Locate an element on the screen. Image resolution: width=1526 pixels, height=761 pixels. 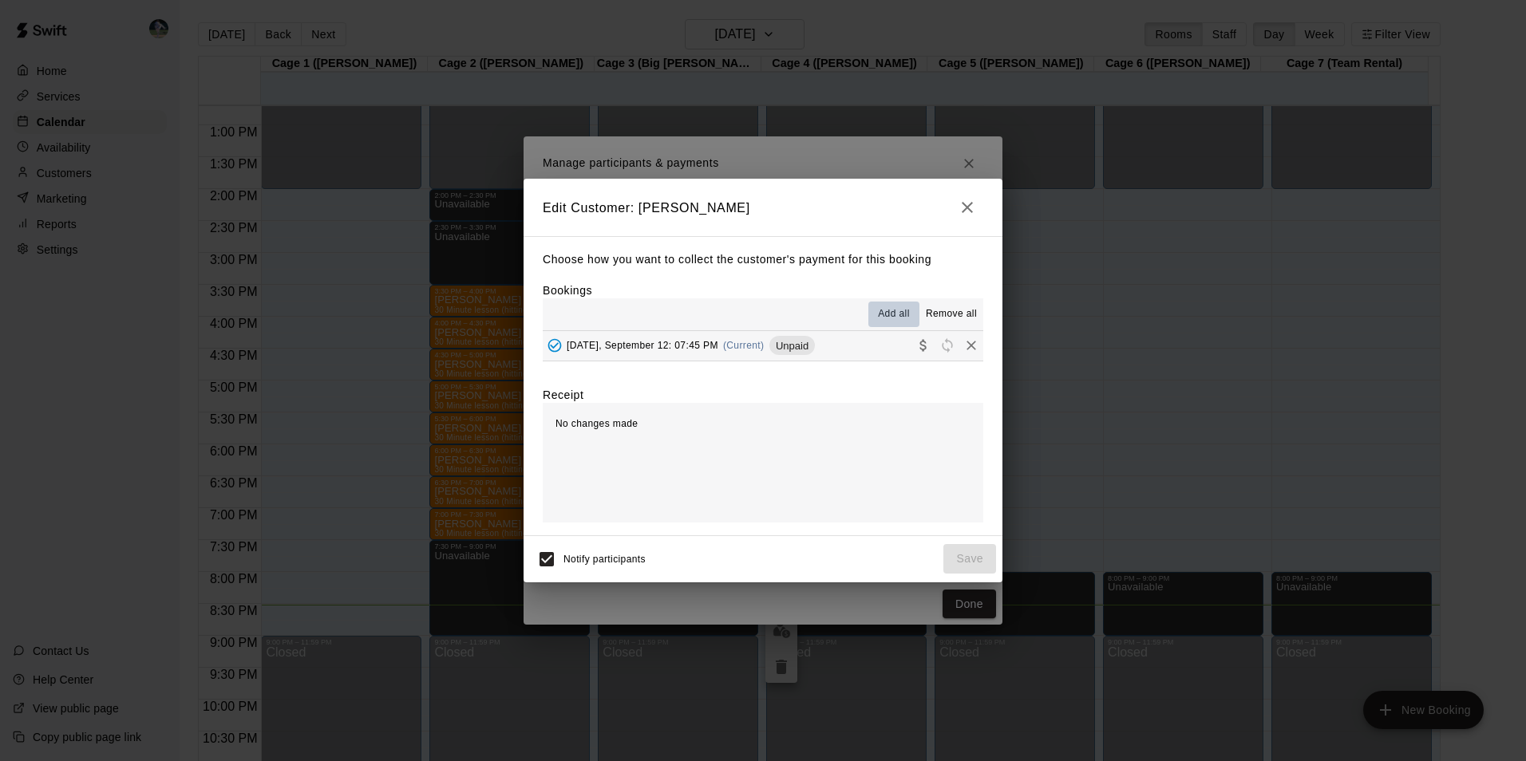
p: Choose how you want to collect the customer's payment for this booking is located at coordinates (763, 259).